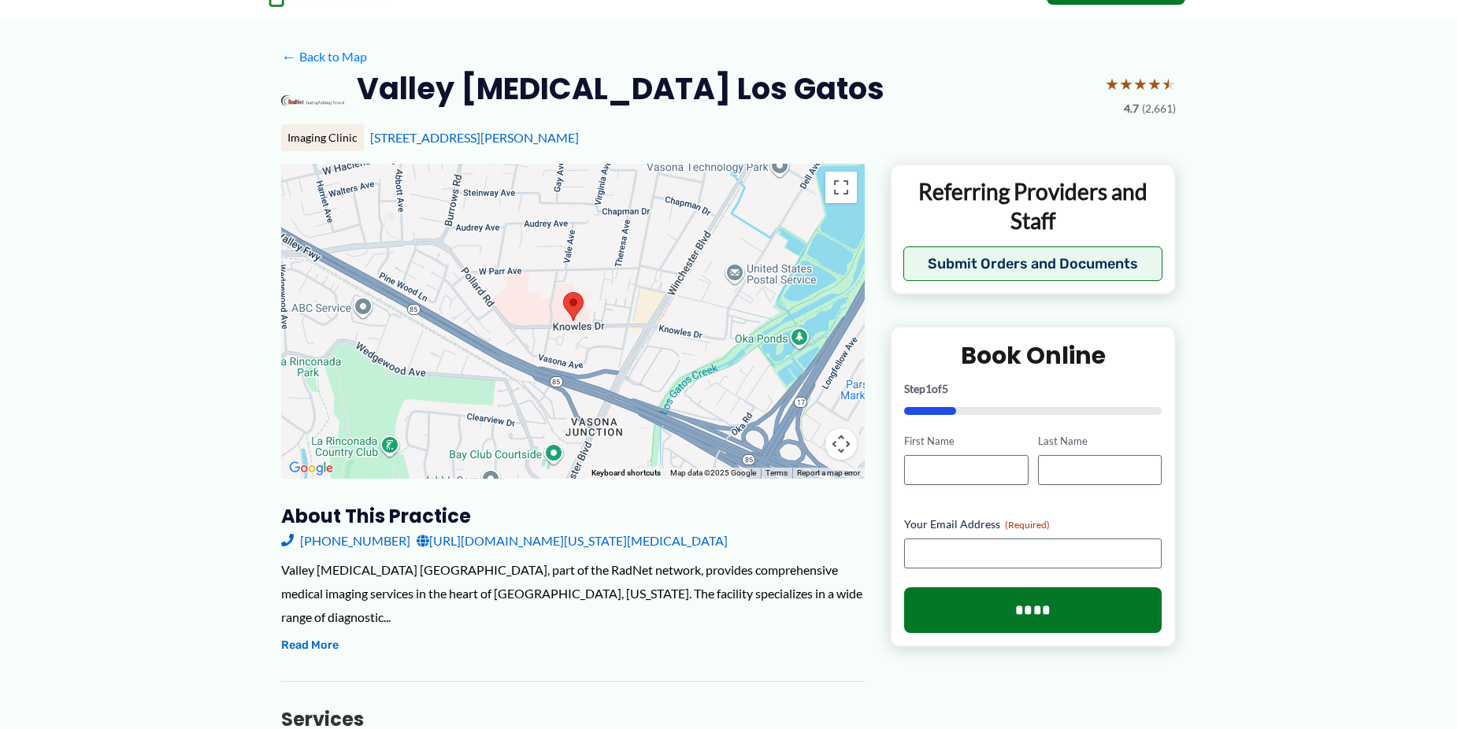 This screenshot has width=1457, height=729. I want to click on button: Map camera controls, so click(841, 444).